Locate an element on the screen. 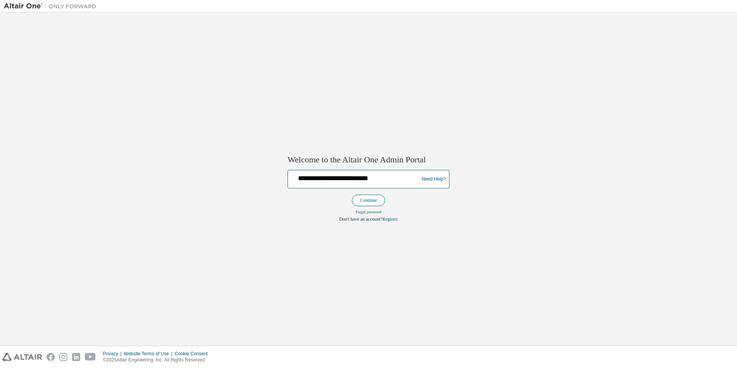  h2: Welcome to the Altair One Admin Portal is located at coordinates (369, 160).